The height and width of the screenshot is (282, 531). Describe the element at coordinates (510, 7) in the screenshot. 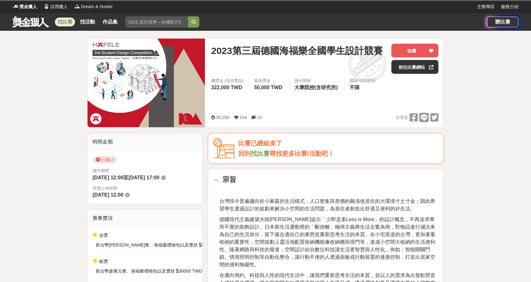

I see `a: 服務介紹` at that location.